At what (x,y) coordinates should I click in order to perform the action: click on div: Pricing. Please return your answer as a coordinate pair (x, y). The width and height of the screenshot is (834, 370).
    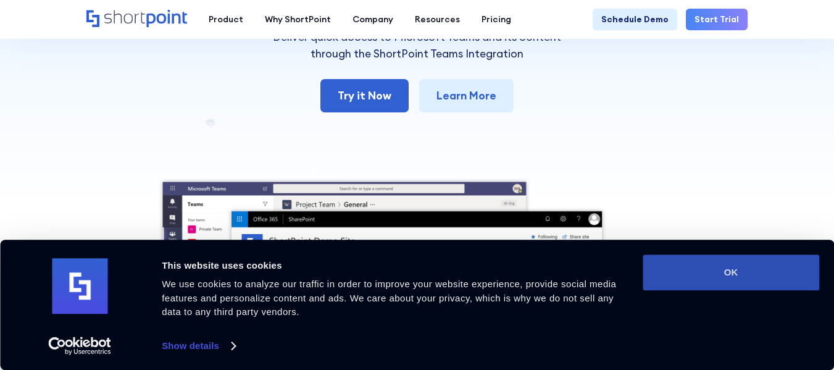
    Looking at the image, I should click on (496, 19).